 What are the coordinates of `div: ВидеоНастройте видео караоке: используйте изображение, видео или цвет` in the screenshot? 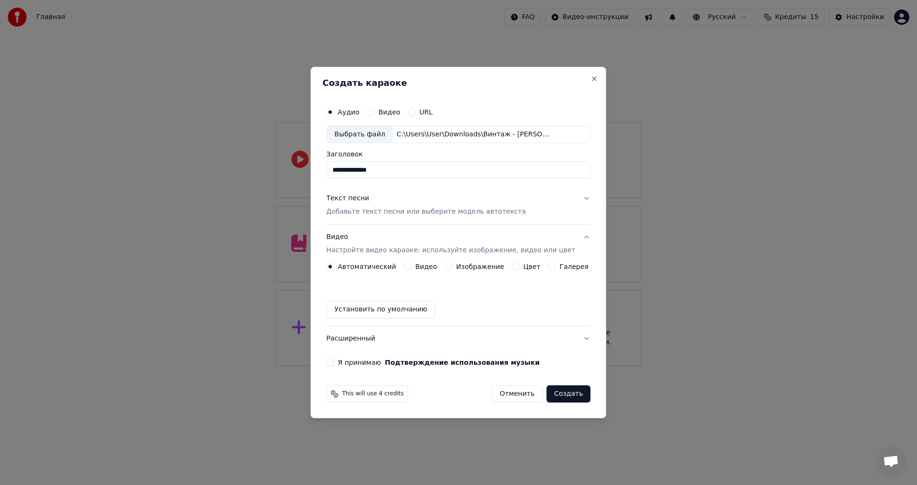 It's located at (458, 295).